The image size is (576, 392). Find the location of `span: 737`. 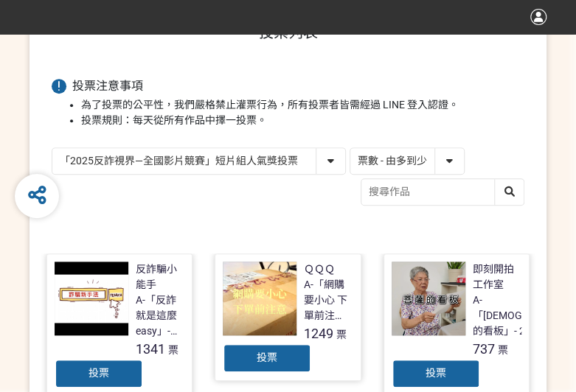

span: 737 is located at coordinates (484, 349).